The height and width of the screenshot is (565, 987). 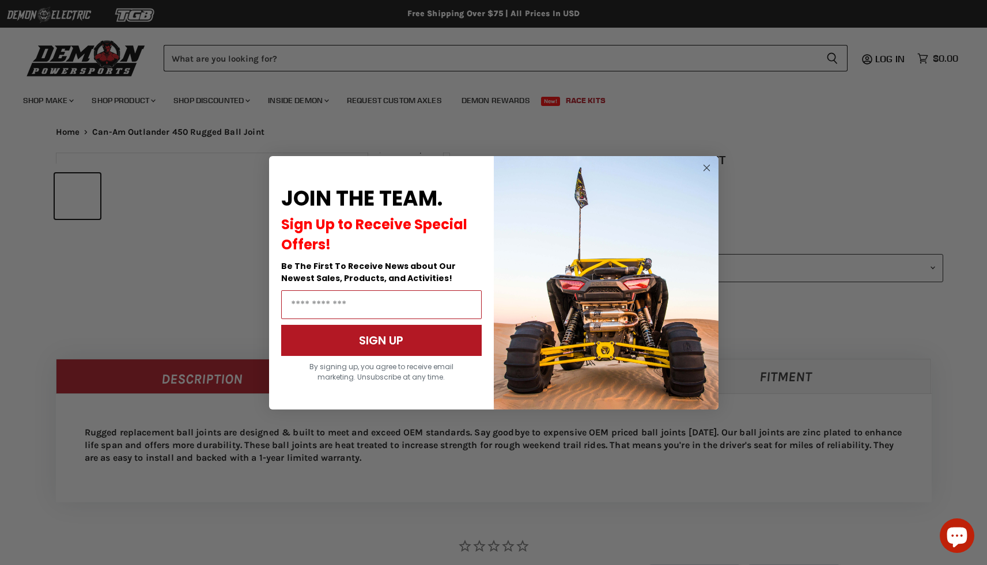 I want to click on button: SIGN UP, so click(x=381, y=340).